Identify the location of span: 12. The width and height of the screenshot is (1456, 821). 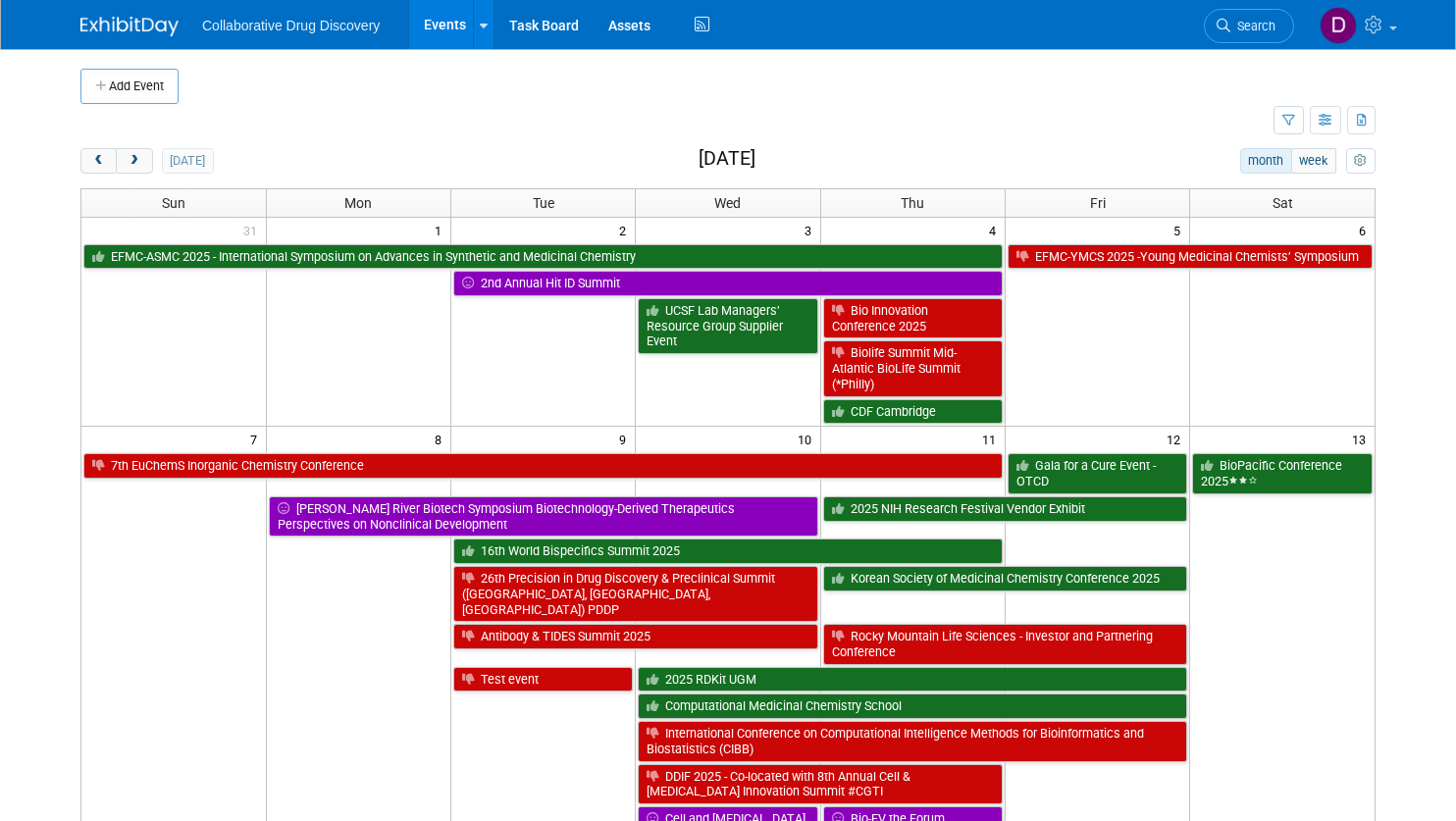
(1177, 439).